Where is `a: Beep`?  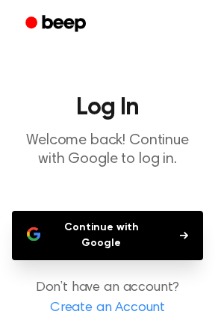 a: Beep is located at coordinates (57, 24).